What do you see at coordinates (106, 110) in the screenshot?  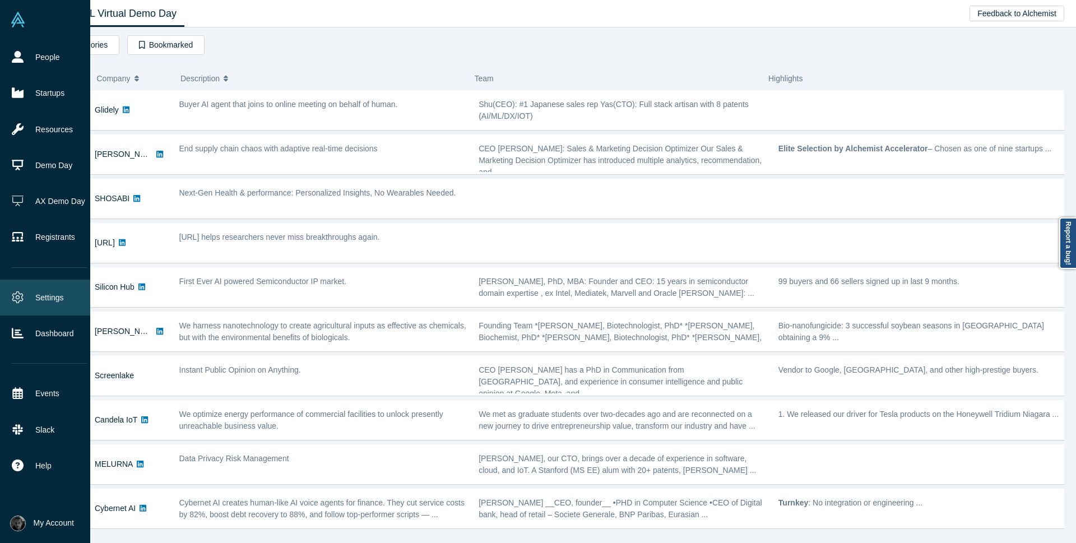 I see `a: Glidely` at bounding box center [106, 110].